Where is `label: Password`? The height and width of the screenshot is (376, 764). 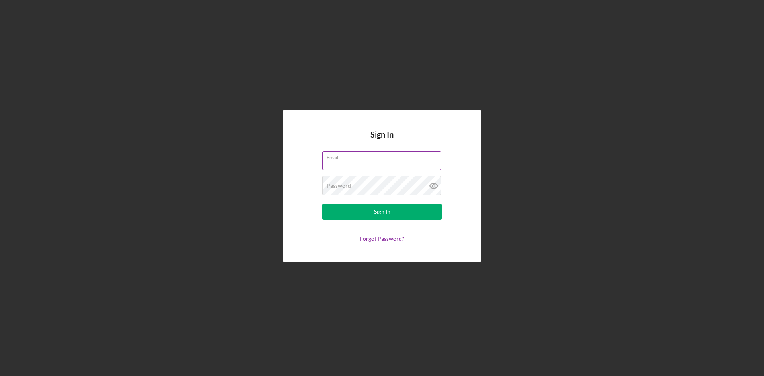 label: Password is located at coordinates (339, 186).